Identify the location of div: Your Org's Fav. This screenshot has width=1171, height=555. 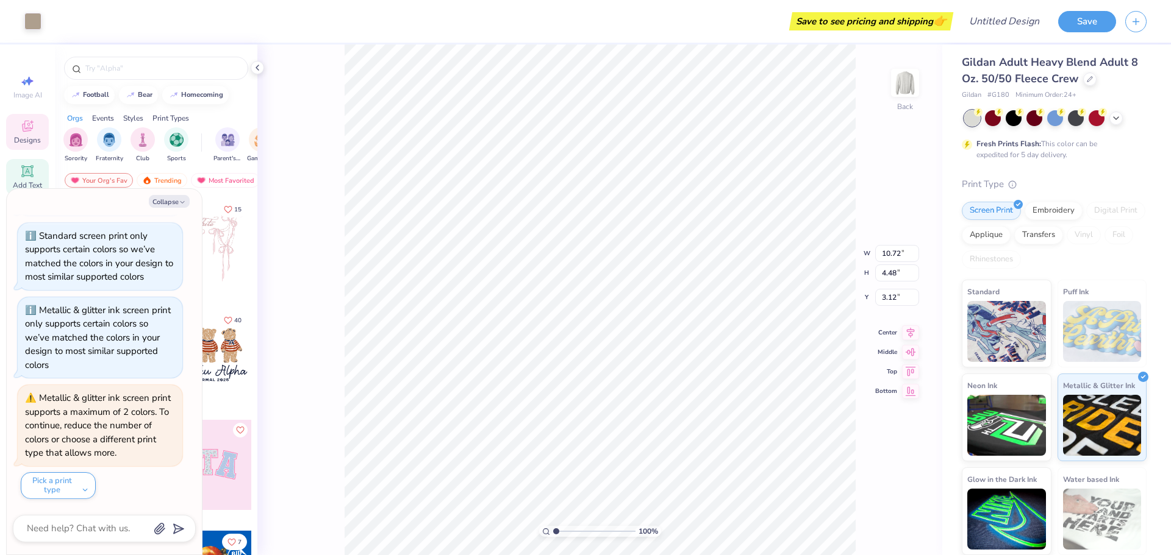
(99, 180).